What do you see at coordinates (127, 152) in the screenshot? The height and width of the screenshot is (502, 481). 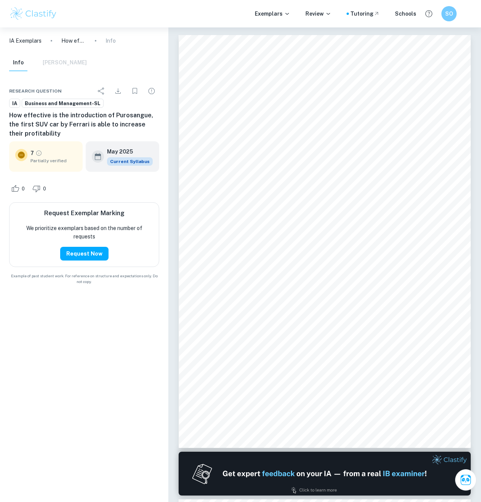 I see `h6: May 2025` at bounding box center [127, 152].